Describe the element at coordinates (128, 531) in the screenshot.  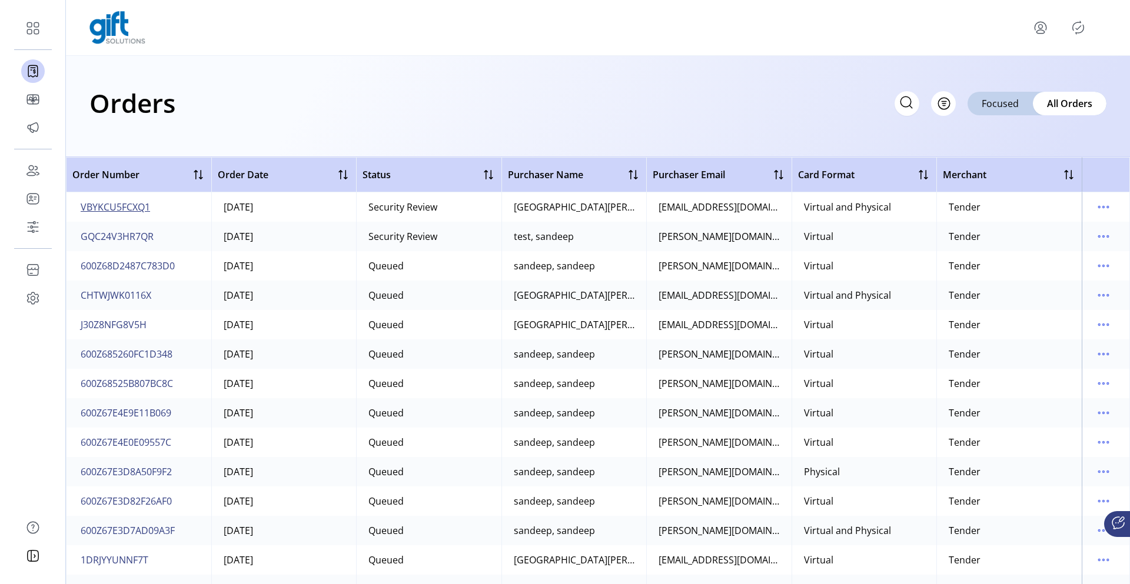
I see `button: 600Z67E3D7AD09A3F` at that location.